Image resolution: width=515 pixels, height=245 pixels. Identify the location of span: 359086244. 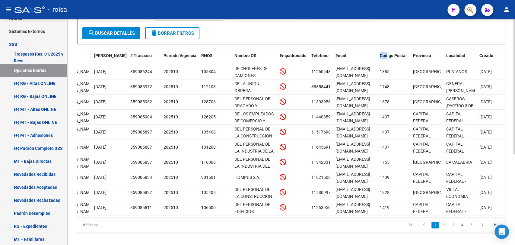
(141, 72).